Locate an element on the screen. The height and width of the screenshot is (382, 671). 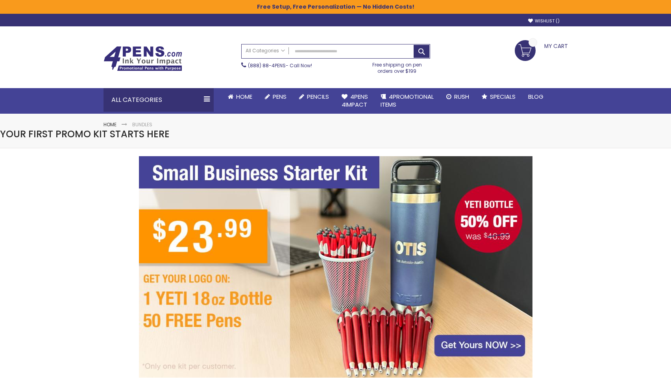
div: Free shipping on pen orders over $199 is located at coordinates (397, 67).